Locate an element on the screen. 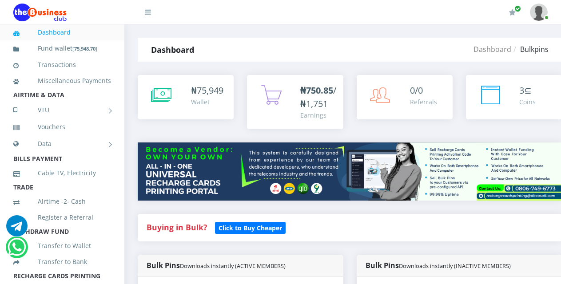 Image resolution: width=561 pixels, height=284 pixels. a: Click to Buy Cheaper is located at coordinates (250, 228).